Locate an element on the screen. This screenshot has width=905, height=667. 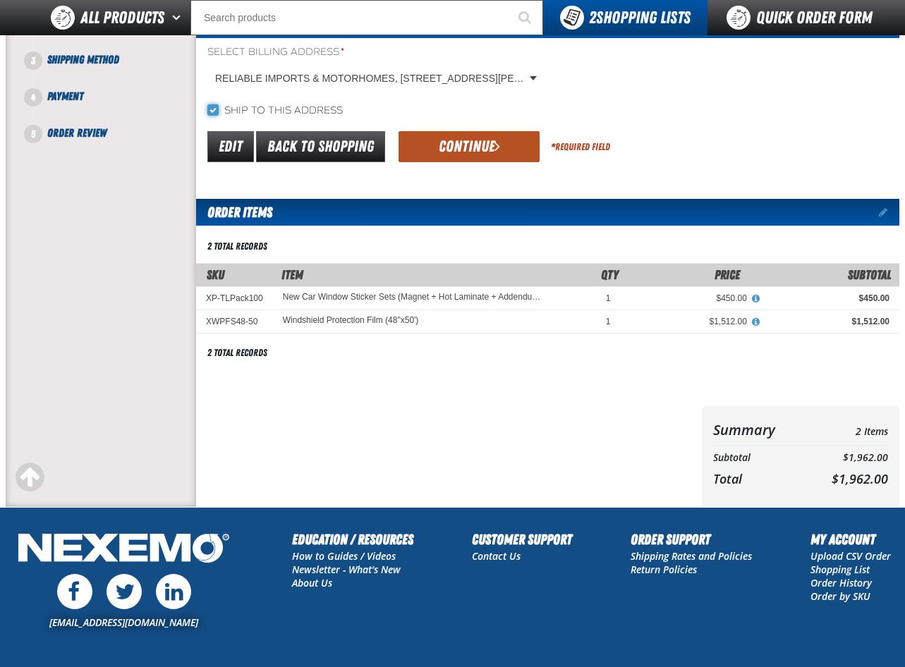
a: New Car Window Sticker Sets (Magnet + Hot Laminate + Addendum Sticker + Software) is located at coordinates (414, 298).